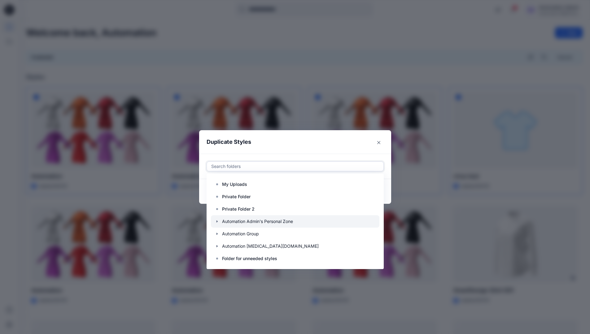  I want to click on p: Private Folder 2, so click(238, 209).